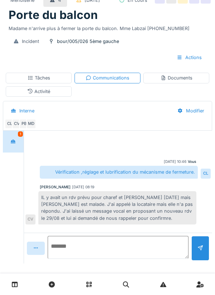 The width and height of the screenshot is (215, 295). Describe the element at coordinates (39, 91) in the screenshot. I see `div: Activité` at that location.